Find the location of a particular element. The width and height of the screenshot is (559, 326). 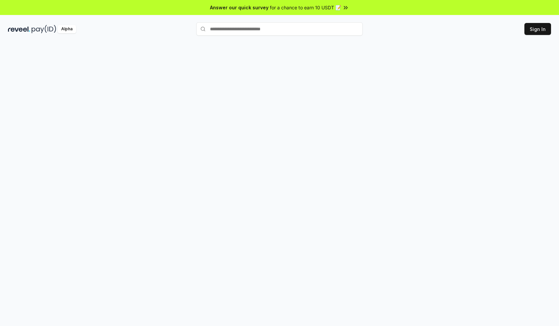

span: for a chance to earn 10 USDT 📝 is located at coordinates (306, 7).